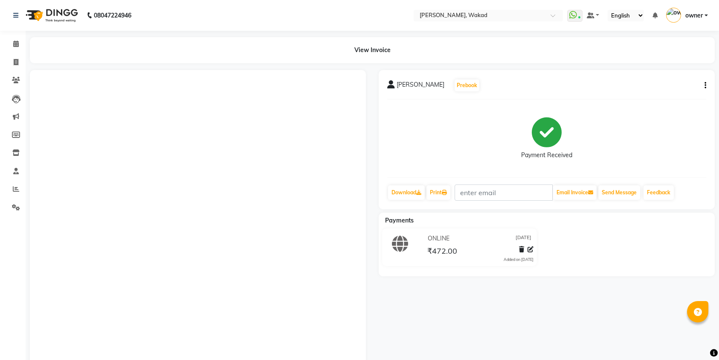 This screenshot has height=360, width=719. What do you see at coordinates (51, 15) in the screenshot?
I see `img: logo` at bounding box center [51, 15].